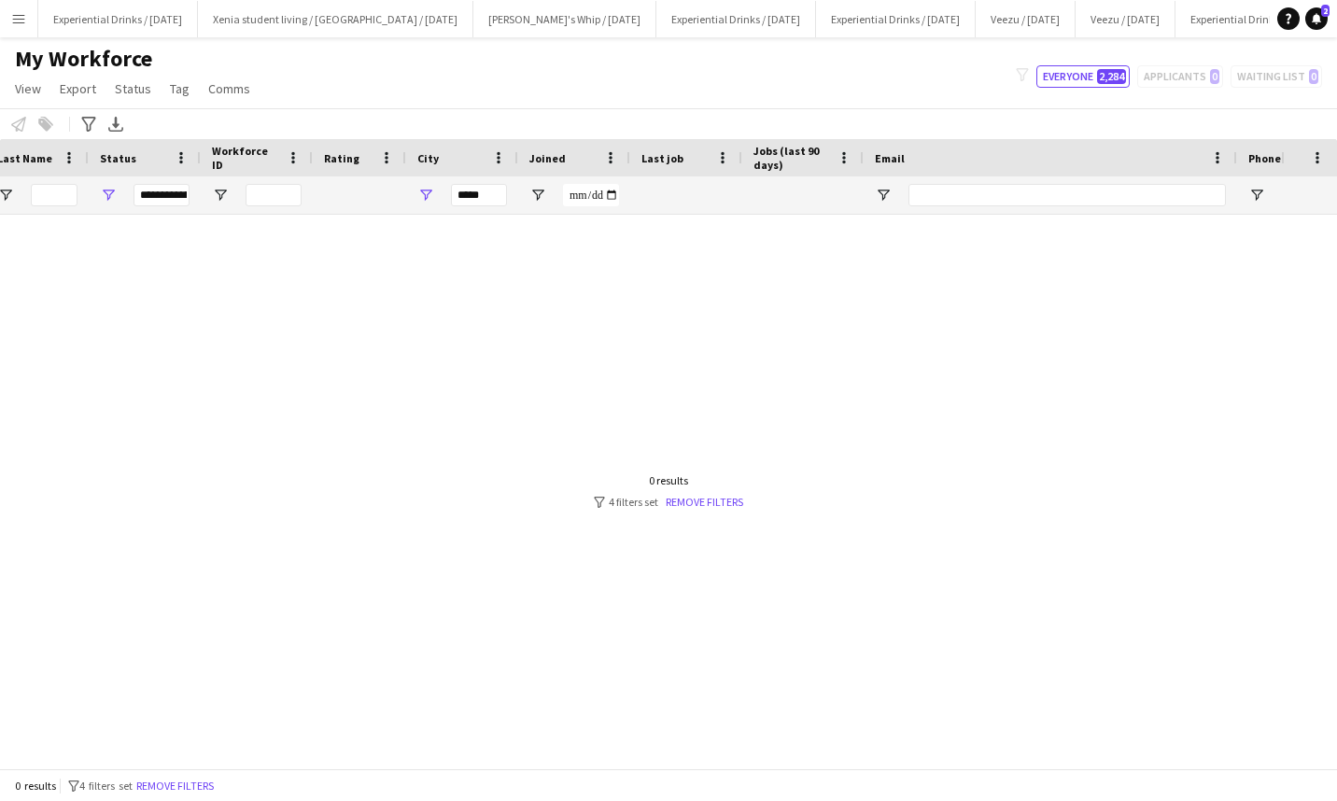 This screenshot has width=1337, height=801. What do you see at coordinates (547, 158) in the screenshot?
I see `span: Joined` at bounding box center [547, 158].